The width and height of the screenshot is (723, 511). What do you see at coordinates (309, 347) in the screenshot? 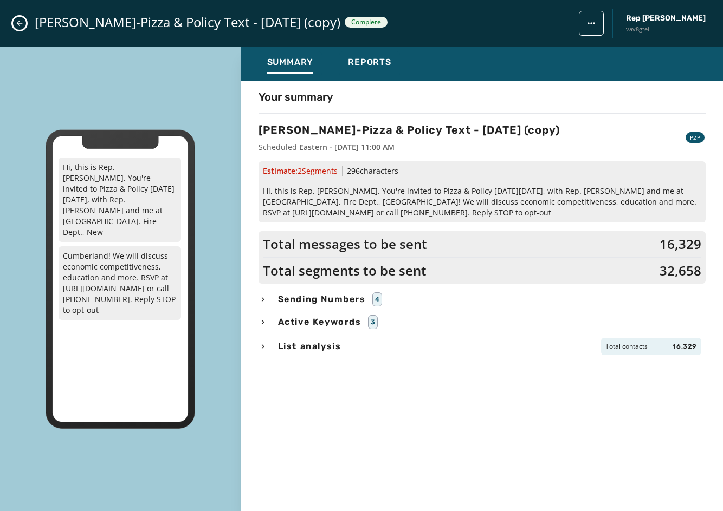
I see `span: List analysis` at bounding box center [309, 347].